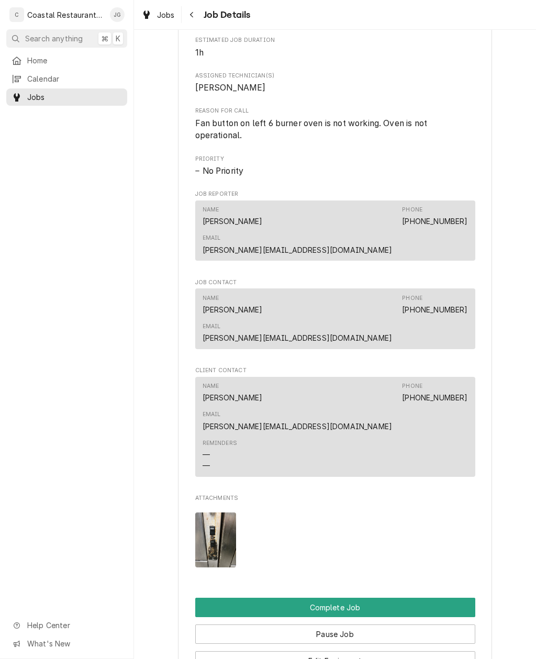 Image resolution: width=536 pixels, height=659 pixels. I want to click on div: Job Reporter List, so click(335, 233).